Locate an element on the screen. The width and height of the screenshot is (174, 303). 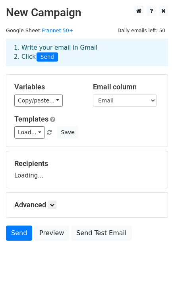
h5: Variables is located at coordinates (48, 87).